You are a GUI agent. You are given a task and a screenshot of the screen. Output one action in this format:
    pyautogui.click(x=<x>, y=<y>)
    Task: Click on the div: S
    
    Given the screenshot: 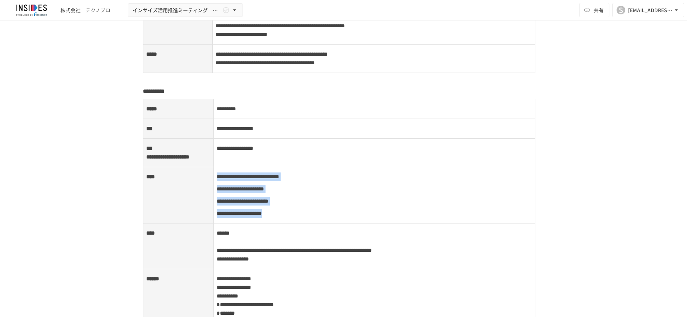 What is the action you would take?
    pyautogui.click(x=620, y=10)
    